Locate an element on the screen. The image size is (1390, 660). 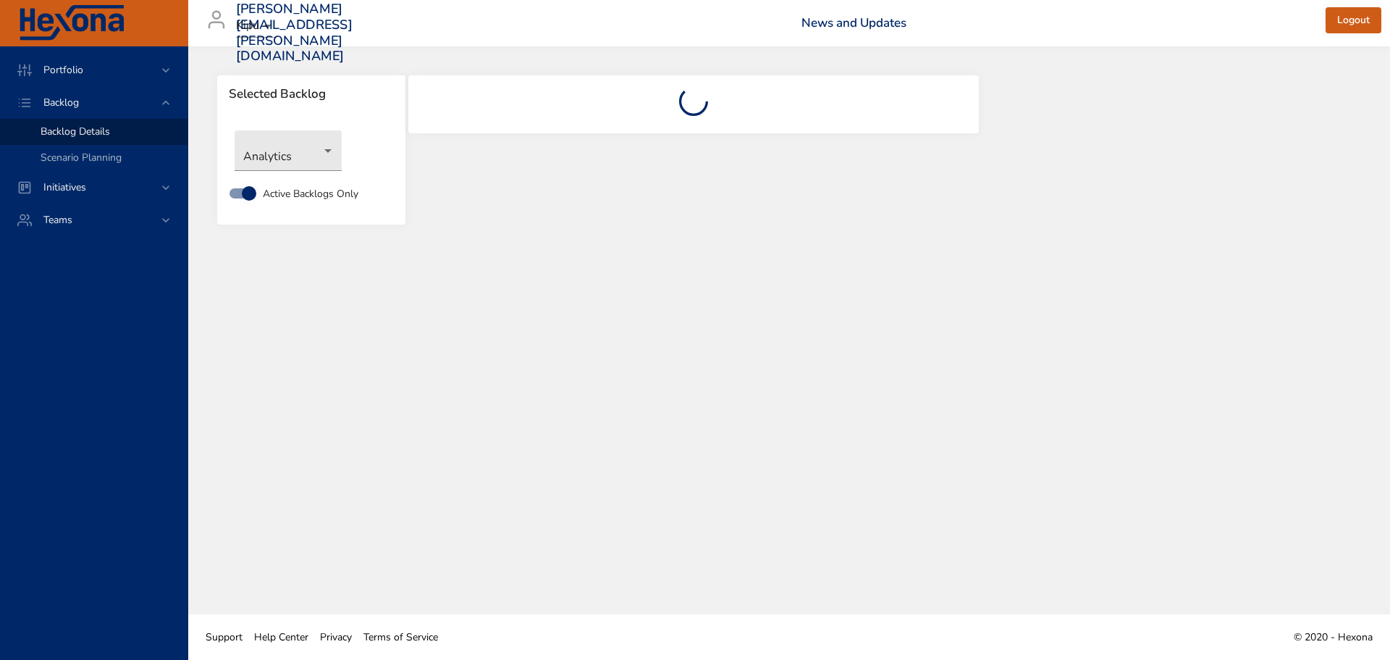
a: Help Center is located at coordinates (281, 636).